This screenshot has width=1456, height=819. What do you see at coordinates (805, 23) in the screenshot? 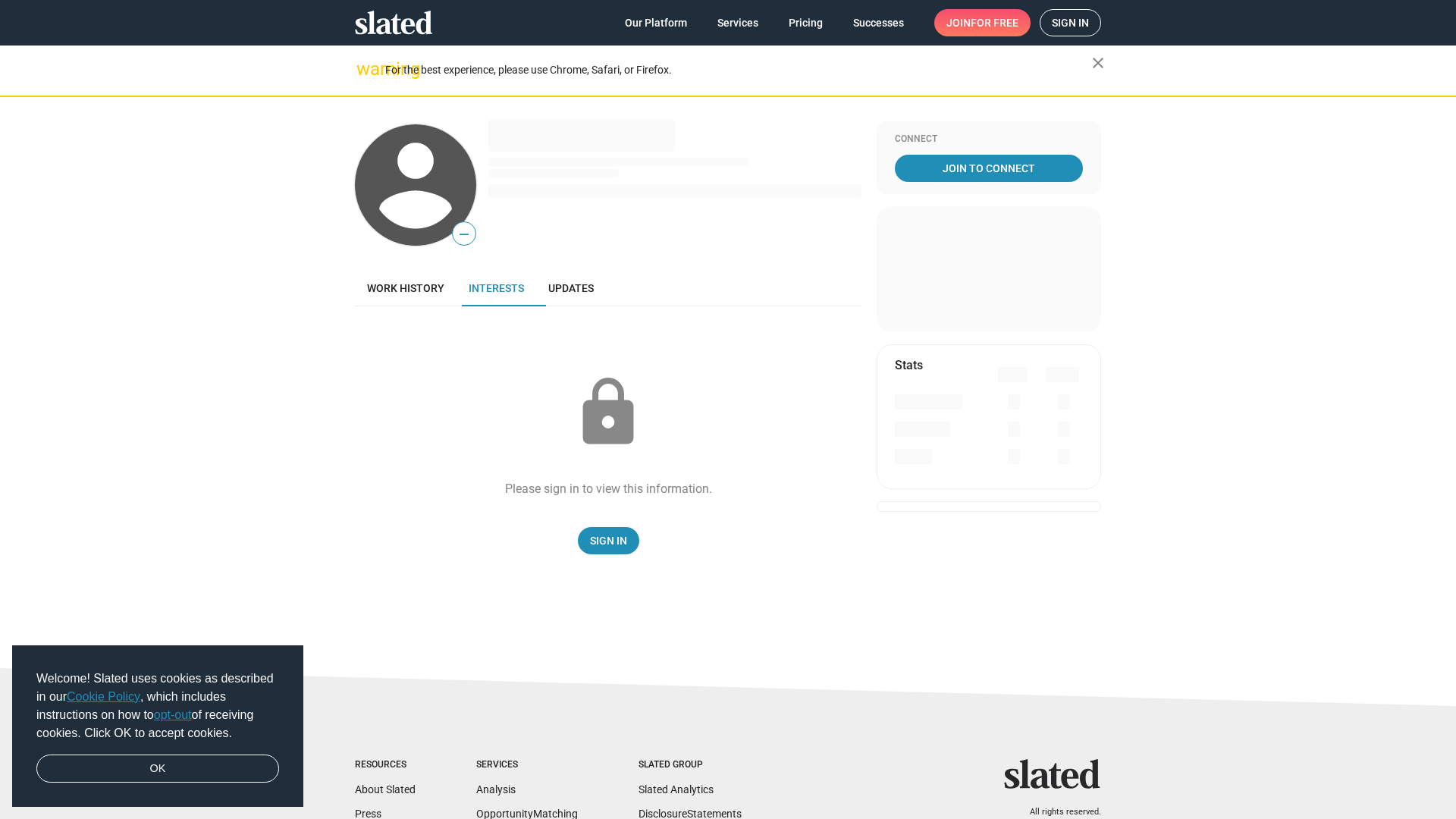
I see `span: Pricing` at bounding box center [805, 23].